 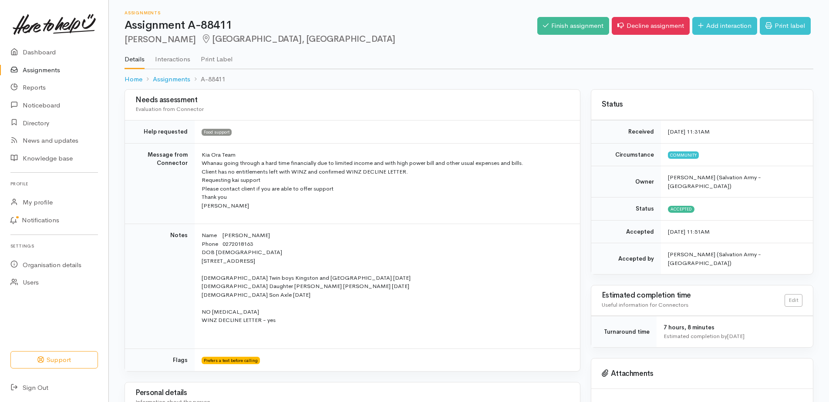 What do you see at coordinates (702, 105) in the screenshot?
I see `h3: Status` at bounding box center [702, 105].